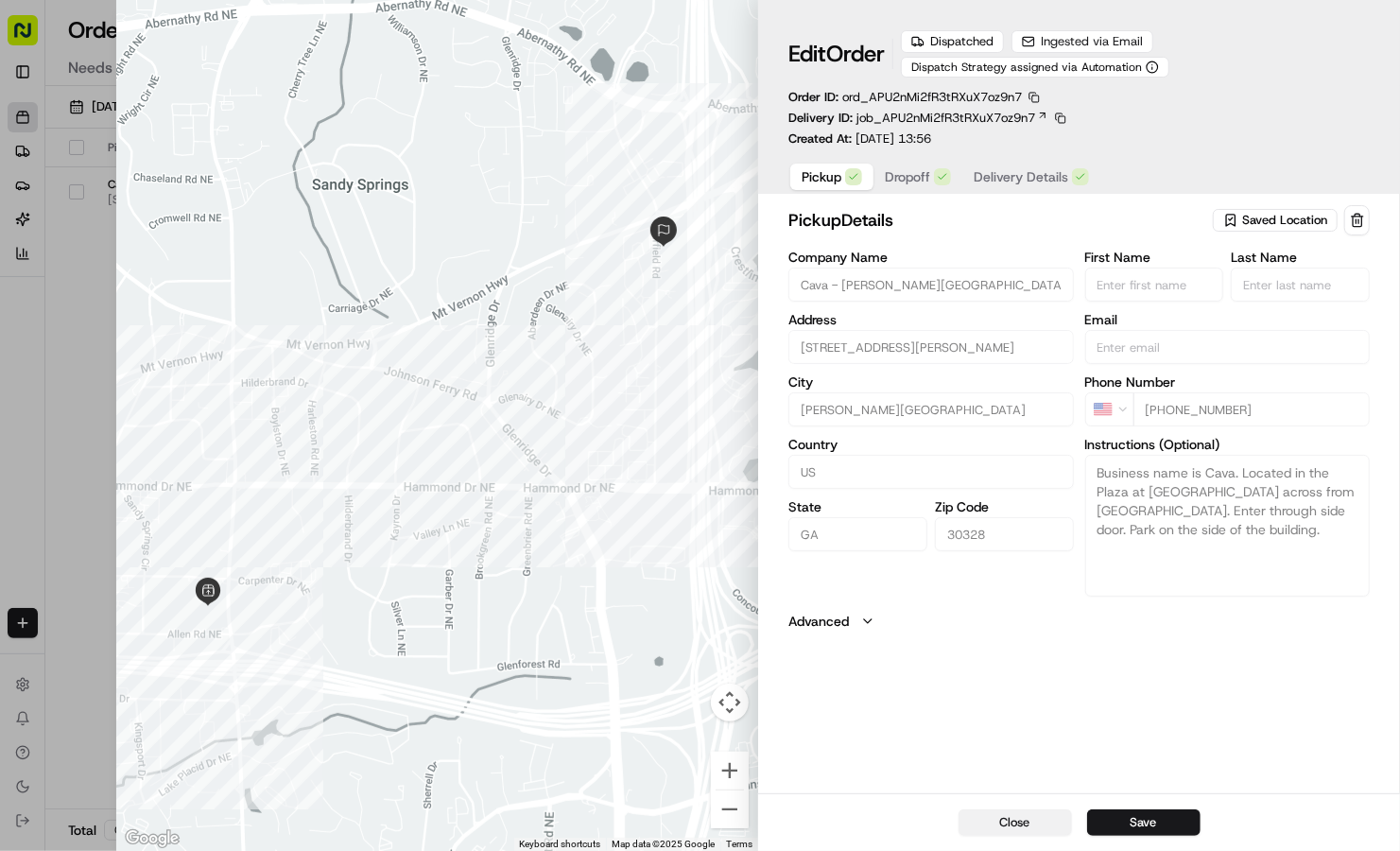  What do you see at coordinates (1154, 284) in the screenshot?
I see `input: Enter first name` at bounding box center [1154, 284].